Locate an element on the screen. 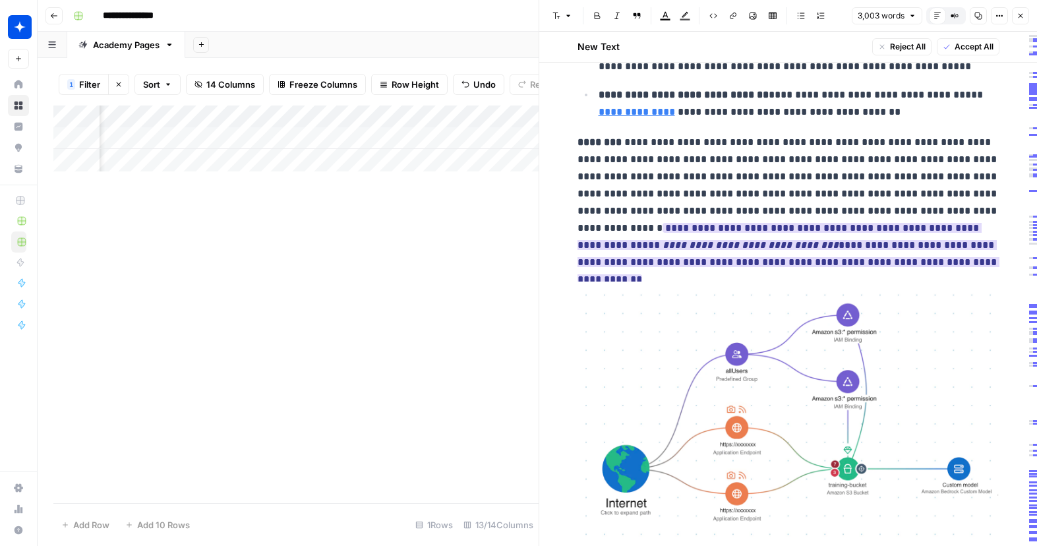 The image size is (1037, 546). span: Undo is located at coordinates (485, 84).